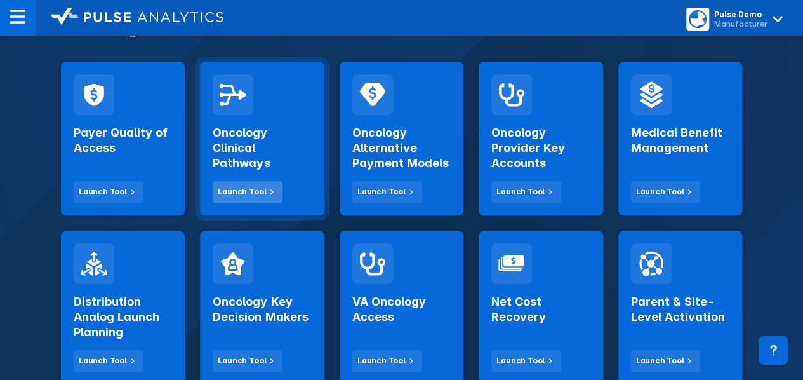  Describe the element at coordinates (401, 309) in the screenshot. I see `h2: VA Oncology Access` at that location.